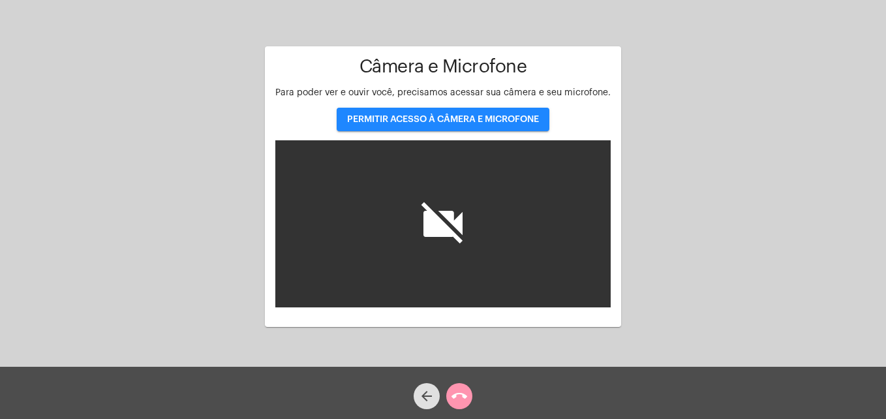  What do you see at coordinates (443, 93) in the screenshot?
I see `span: Para poder ver e ouvir você, precisamos acessar sua câmera e seu microfone.` at bounding box center [443, 93].